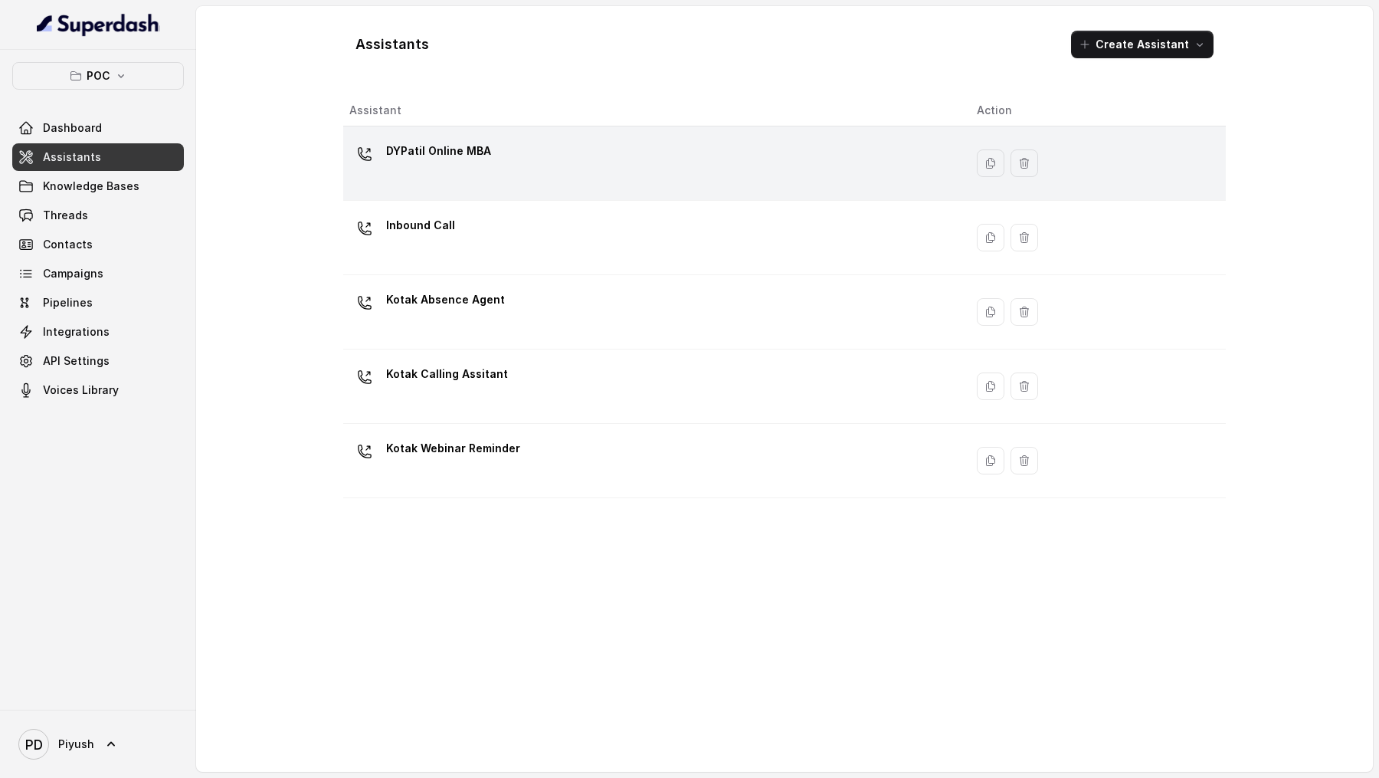 The image size is (1379, 778). What do you see at coordinates (98, 157) in the screenshot?
I see `a: Assistants` at bounding box center [98, 157].